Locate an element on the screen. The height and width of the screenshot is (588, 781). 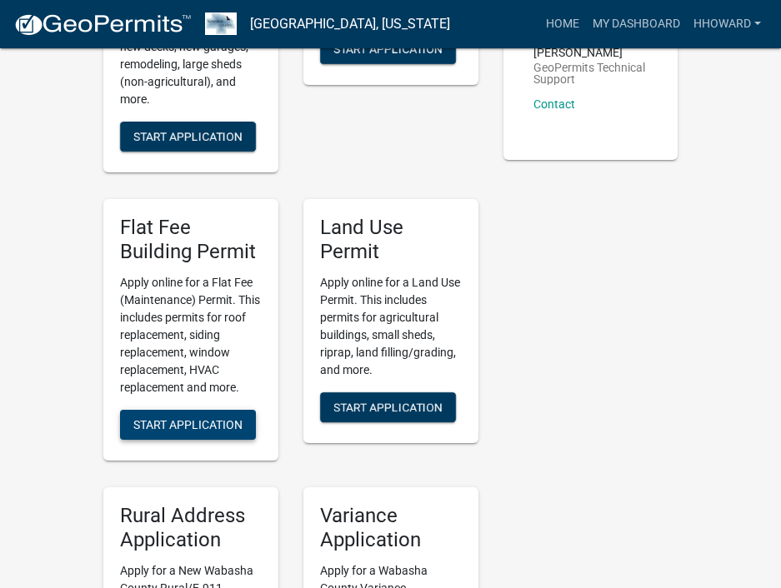
h5: Rural Address Application is located at coordinates (191, 528).